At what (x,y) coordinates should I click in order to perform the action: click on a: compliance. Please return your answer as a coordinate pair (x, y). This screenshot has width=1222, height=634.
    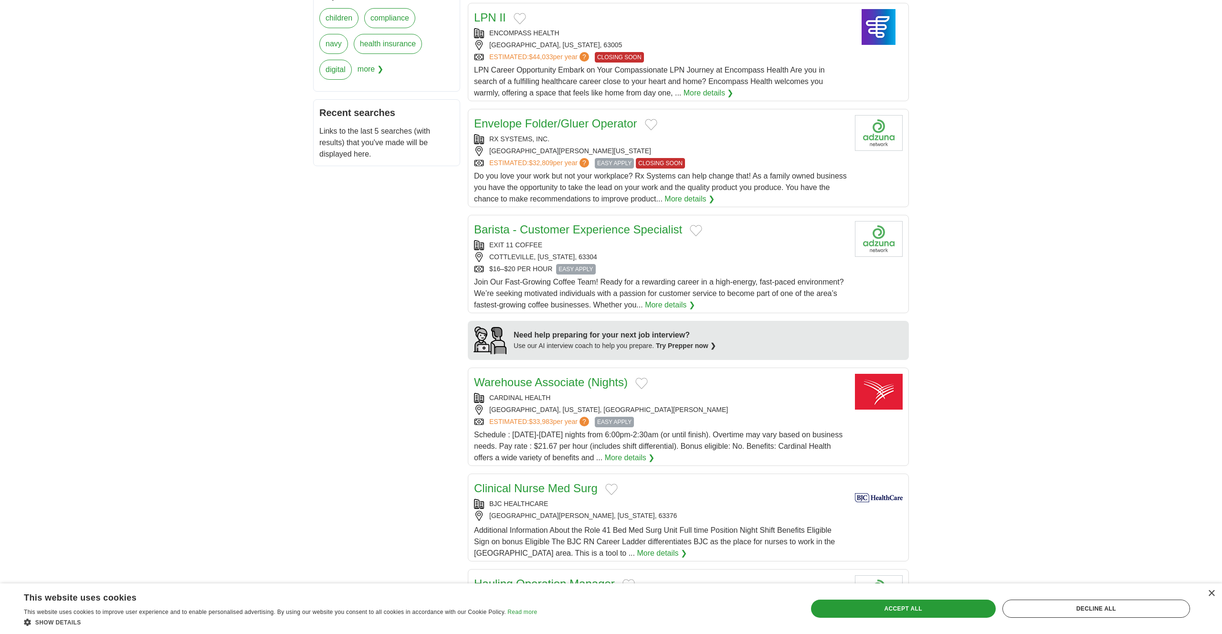
    Looking at the image, I should click on (390, 18).